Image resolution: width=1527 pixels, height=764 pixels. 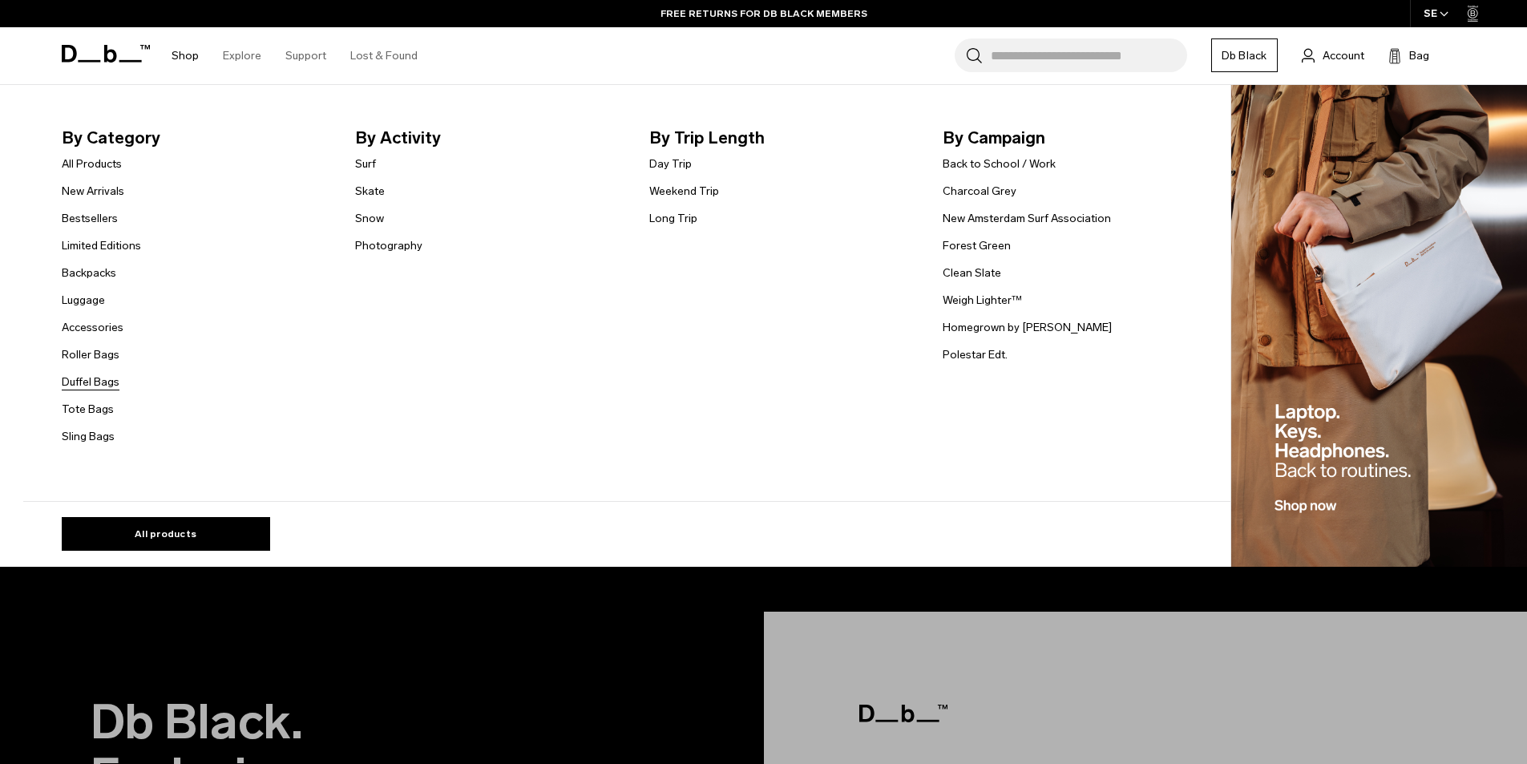 What do you see at coordinates (91, 164) in the screenshot?
I see `a: All Products` at bounding box center [91, 164].